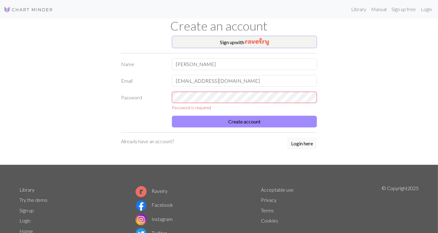  Describe the element at coordinates (257, 42) in the screenshot. I see `img: Ravelry` at that location.